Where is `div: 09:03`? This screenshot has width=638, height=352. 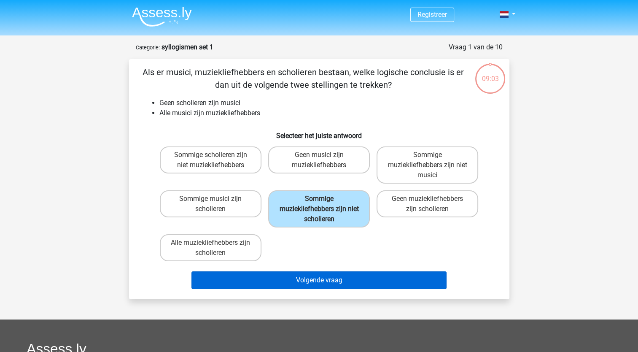
div: 09:03 is located at coordinates (490, 73).